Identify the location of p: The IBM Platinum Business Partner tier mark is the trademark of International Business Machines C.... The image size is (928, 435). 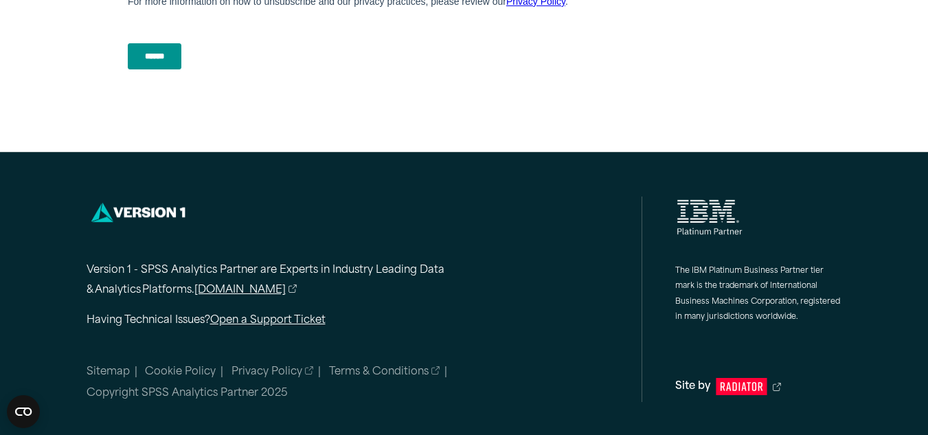
(758, 295).